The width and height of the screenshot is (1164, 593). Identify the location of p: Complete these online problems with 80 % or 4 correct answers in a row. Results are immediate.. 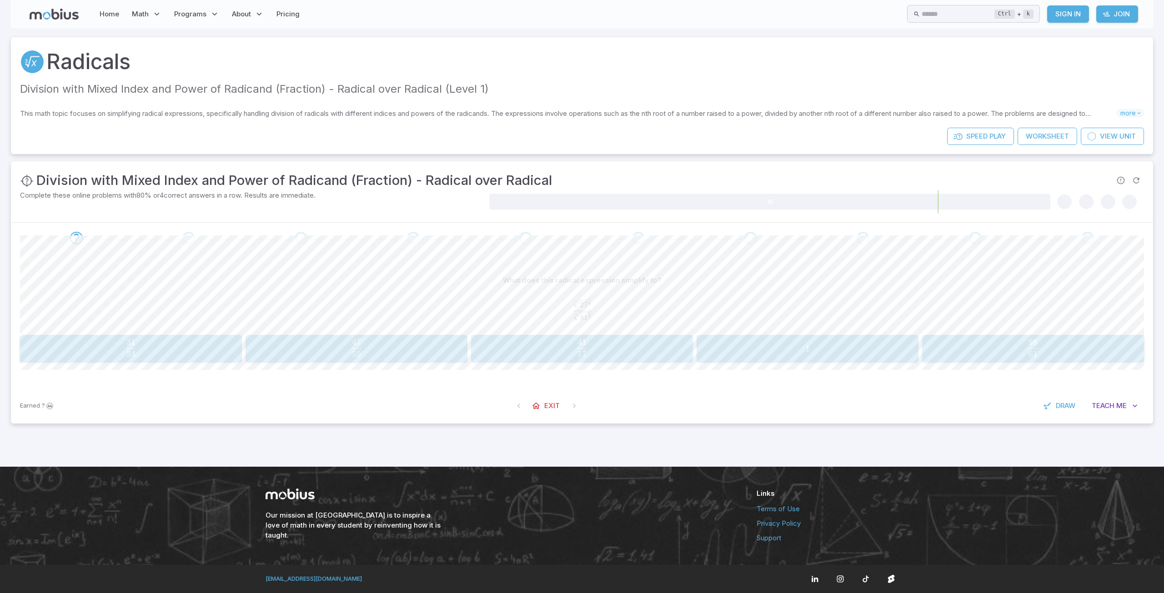
(254, 196).